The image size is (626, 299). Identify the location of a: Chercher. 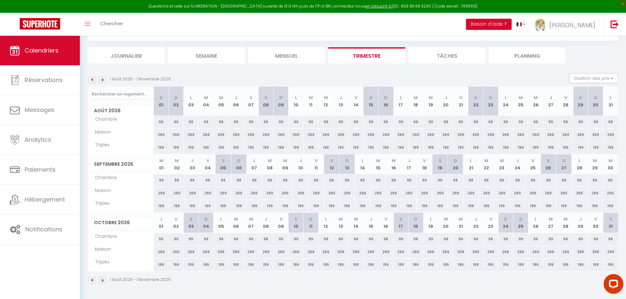
(111, 24).